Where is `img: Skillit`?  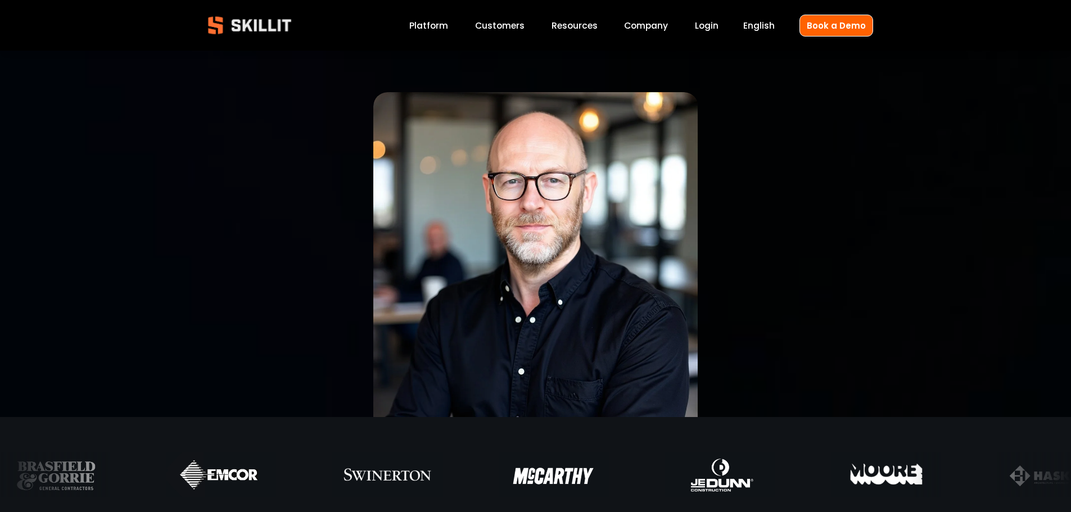
img: Skillit is located at coordinates (250, 25).